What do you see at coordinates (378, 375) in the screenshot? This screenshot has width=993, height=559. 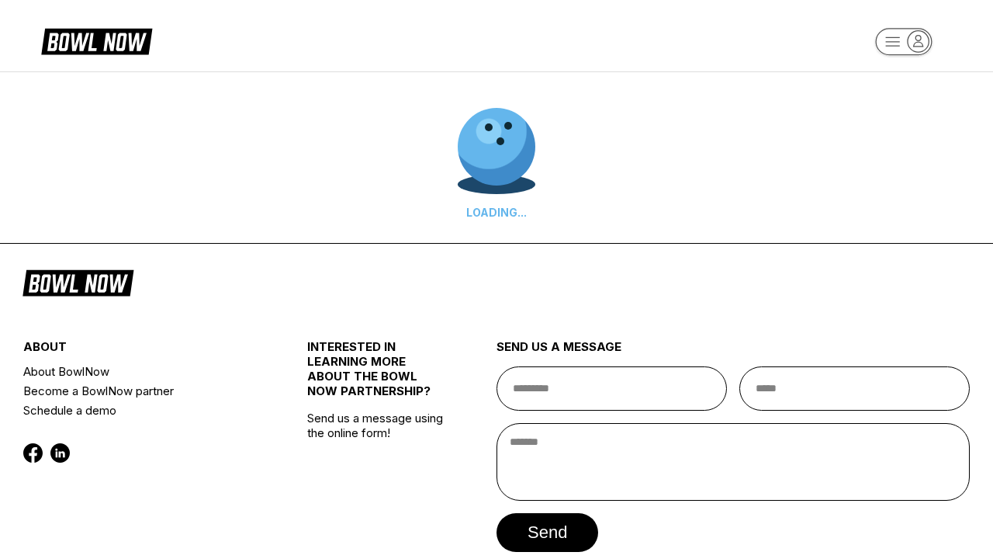 I see `div: INTERESTED IN LEARNING MORE ABOUT THE BOWL NOW PARTNERSHIP?` at bounding box center [378, 375].